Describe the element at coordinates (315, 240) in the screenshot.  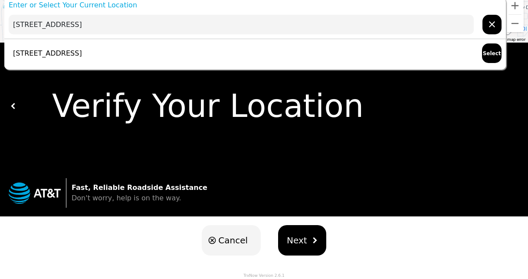
I see `img: chevron` at that location.